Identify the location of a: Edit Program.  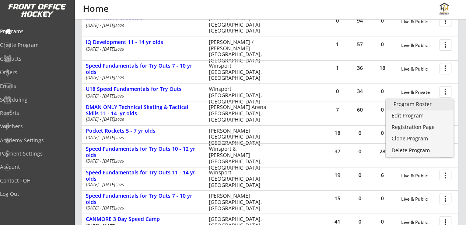
(420, 116).